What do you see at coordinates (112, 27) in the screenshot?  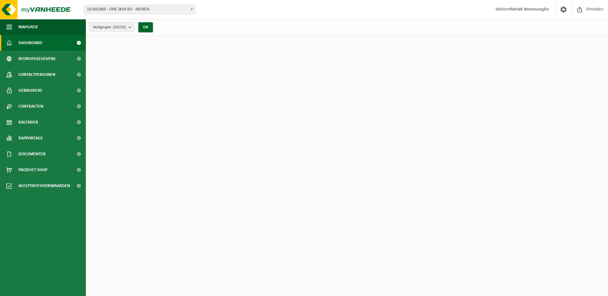 I see `button: Vestigingen(20/20)` at bounding box center [112, 27].